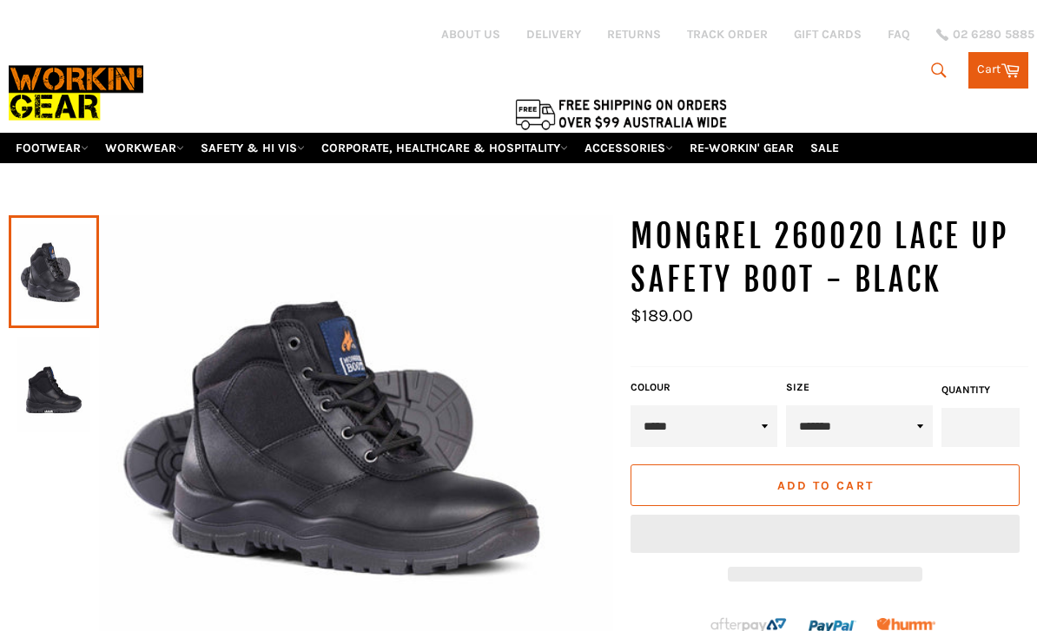 This screenshot has width=1037, height=631. What do you see at coordinates (998, 70) in the screenshot?
I see `a: Cart` at bounding box center [998, 70].